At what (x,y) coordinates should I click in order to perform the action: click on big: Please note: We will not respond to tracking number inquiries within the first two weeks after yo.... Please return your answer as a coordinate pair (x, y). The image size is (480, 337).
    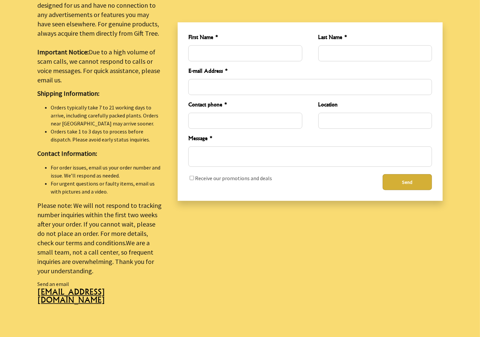
    Looking at the image, I should click on (99, 238).